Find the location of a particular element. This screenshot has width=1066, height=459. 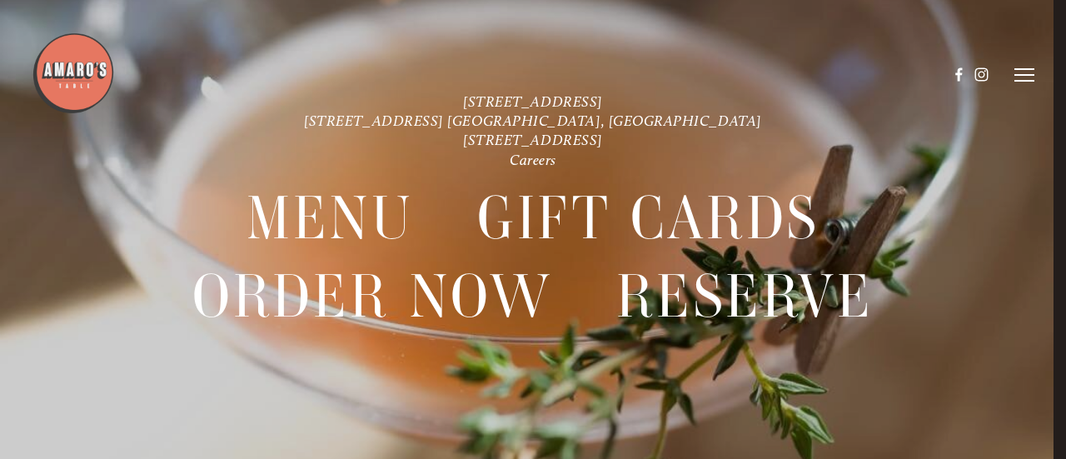

a: Careers is located at coordinates (533, 159).